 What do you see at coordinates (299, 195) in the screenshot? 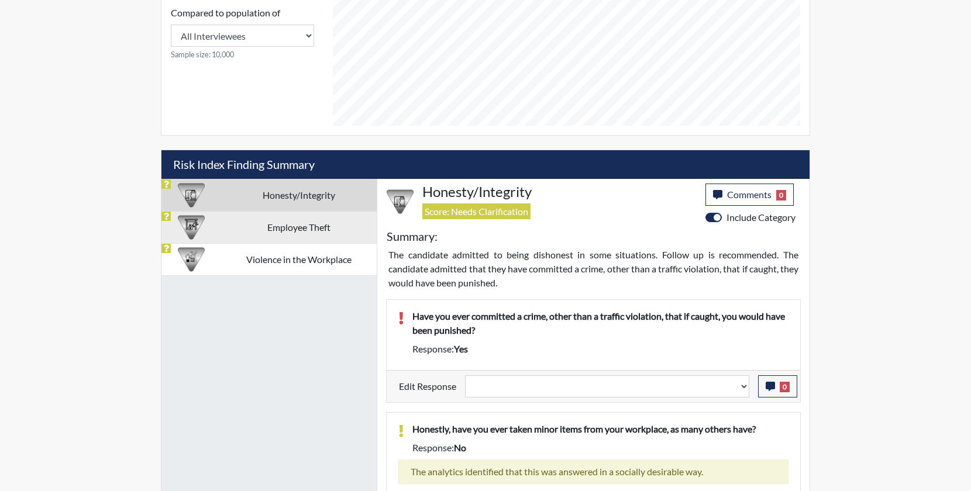
I see `td: Honesty/Integrity` at bounding box center [299, 195].